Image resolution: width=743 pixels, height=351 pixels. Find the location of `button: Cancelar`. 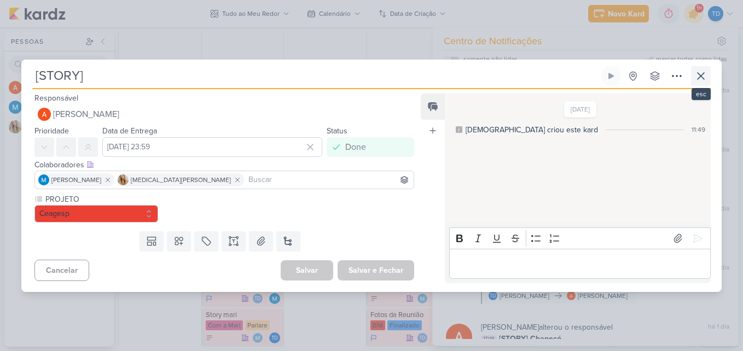

button: Cancelar is located at coordinates (62, 270).